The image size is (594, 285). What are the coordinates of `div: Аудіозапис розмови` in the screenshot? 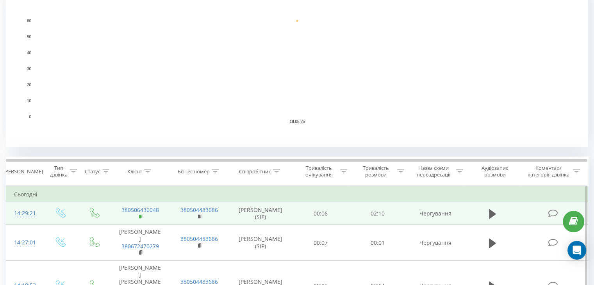 It's located at (495, 171).